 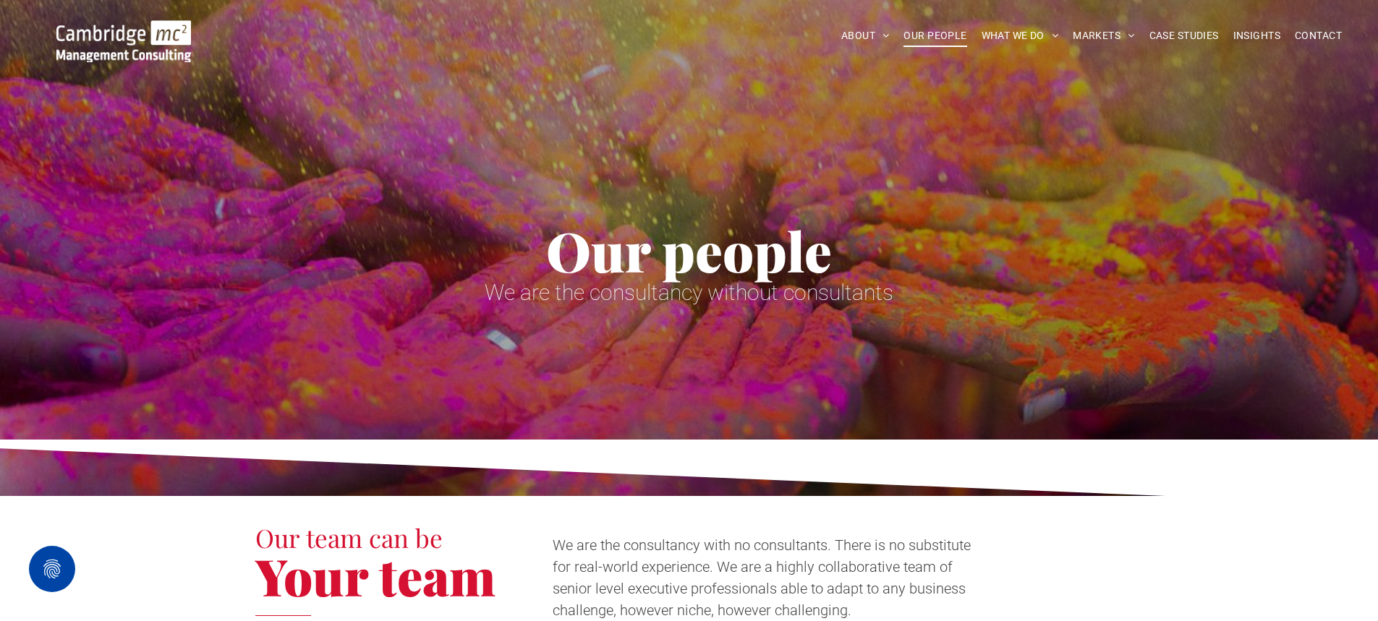 I want to click on span: We are the consultancy with no consultants. There is no substitute for real-world experience. We ..., so click(x=762, y=578).